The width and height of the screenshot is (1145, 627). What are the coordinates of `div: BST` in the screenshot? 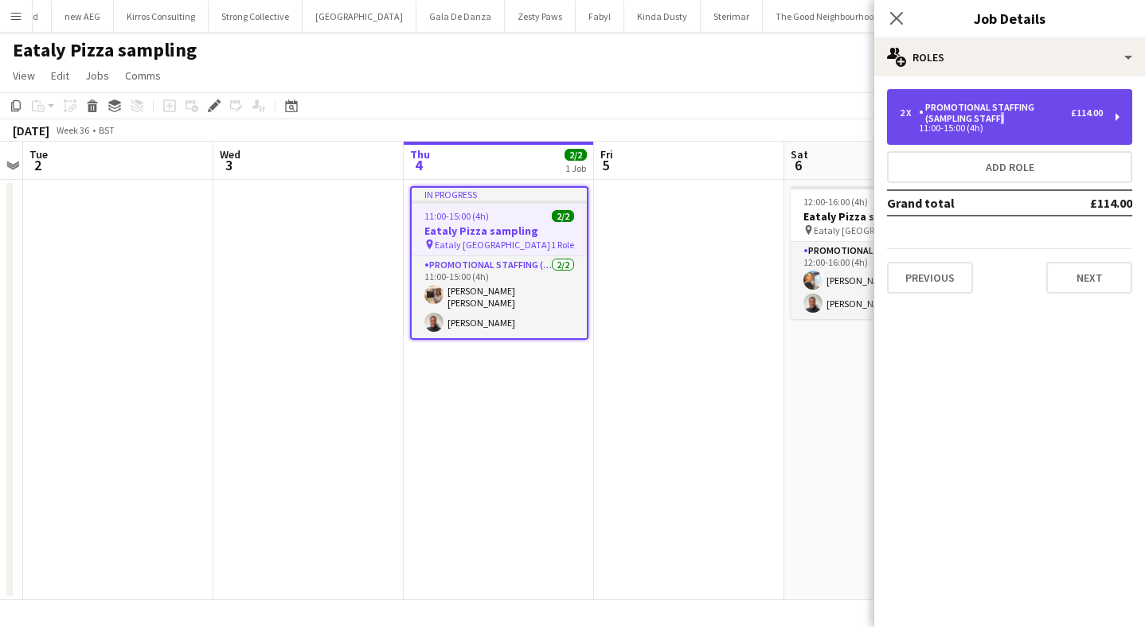 It's located at (107, 130).